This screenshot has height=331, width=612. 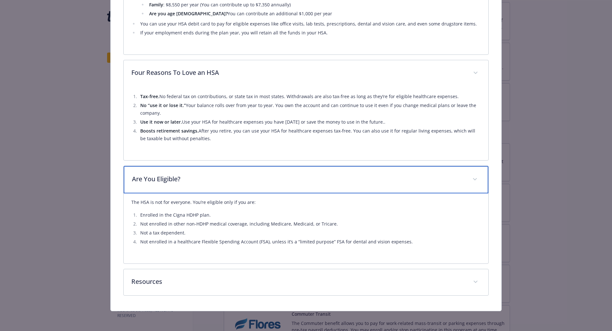 What do you see at coordinates (309, 97) in the screenshot?
I see `li: No federal tax on contributions, or state tax in most states. Withdrawals are also tax-free as lo...` at bounding box center [309, 97].